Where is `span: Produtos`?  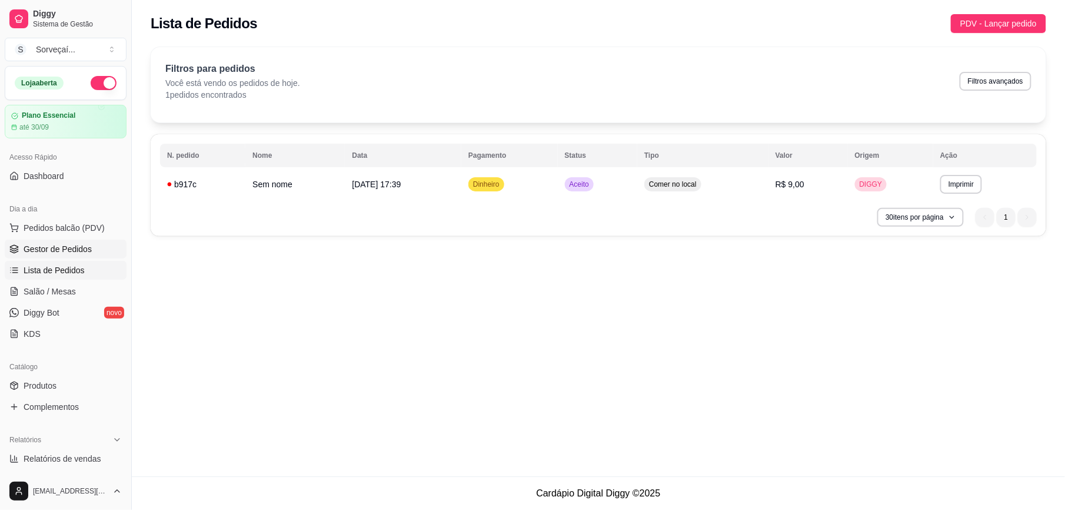
span: Produtos is located at coordinates (40, 385).